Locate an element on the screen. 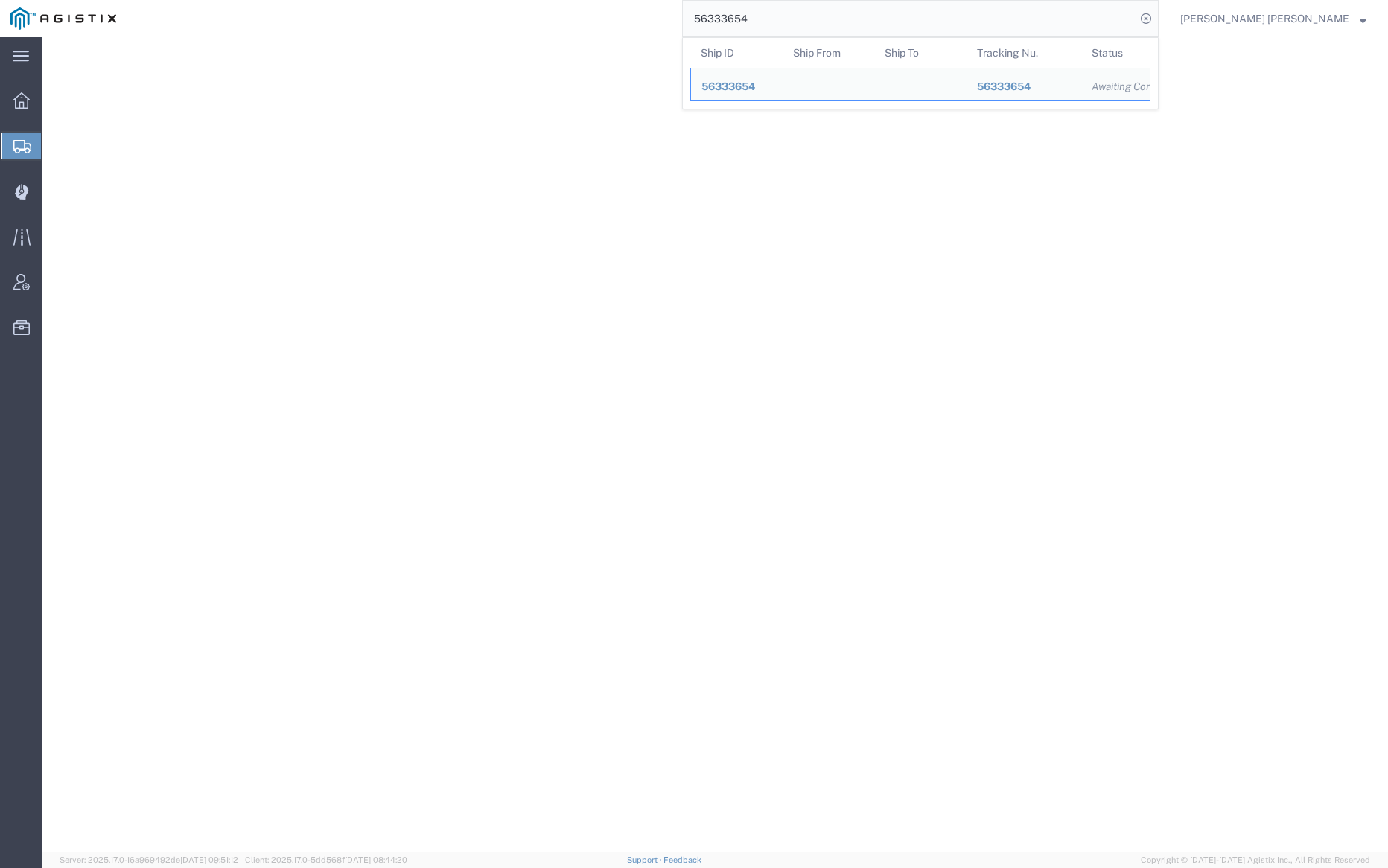 The height and width of the screenshot is (868, 1388). span: Kayte Bray Dogali is located at coordinates (1264, 19).